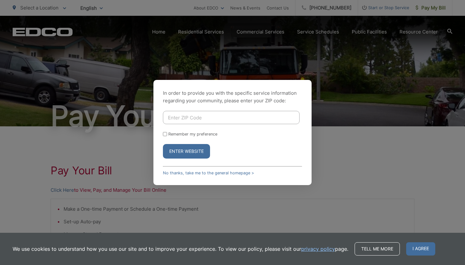 The height and width of the screenshot is (265, 465). What do you see at coordinates (192, 134) in the screenshot?
I see `label: Remember my preference` at bounding box center [192, 134].